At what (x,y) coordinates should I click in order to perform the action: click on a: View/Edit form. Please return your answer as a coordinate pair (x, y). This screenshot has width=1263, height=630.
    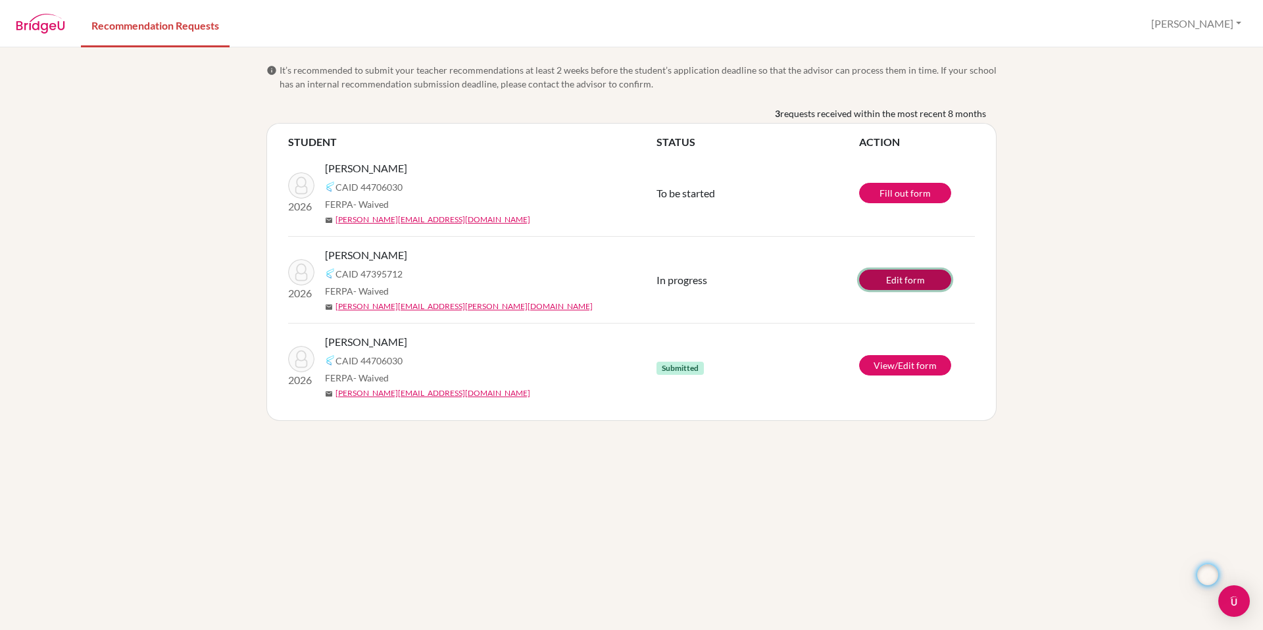
    Looking at the image, I should click on (905, 365).